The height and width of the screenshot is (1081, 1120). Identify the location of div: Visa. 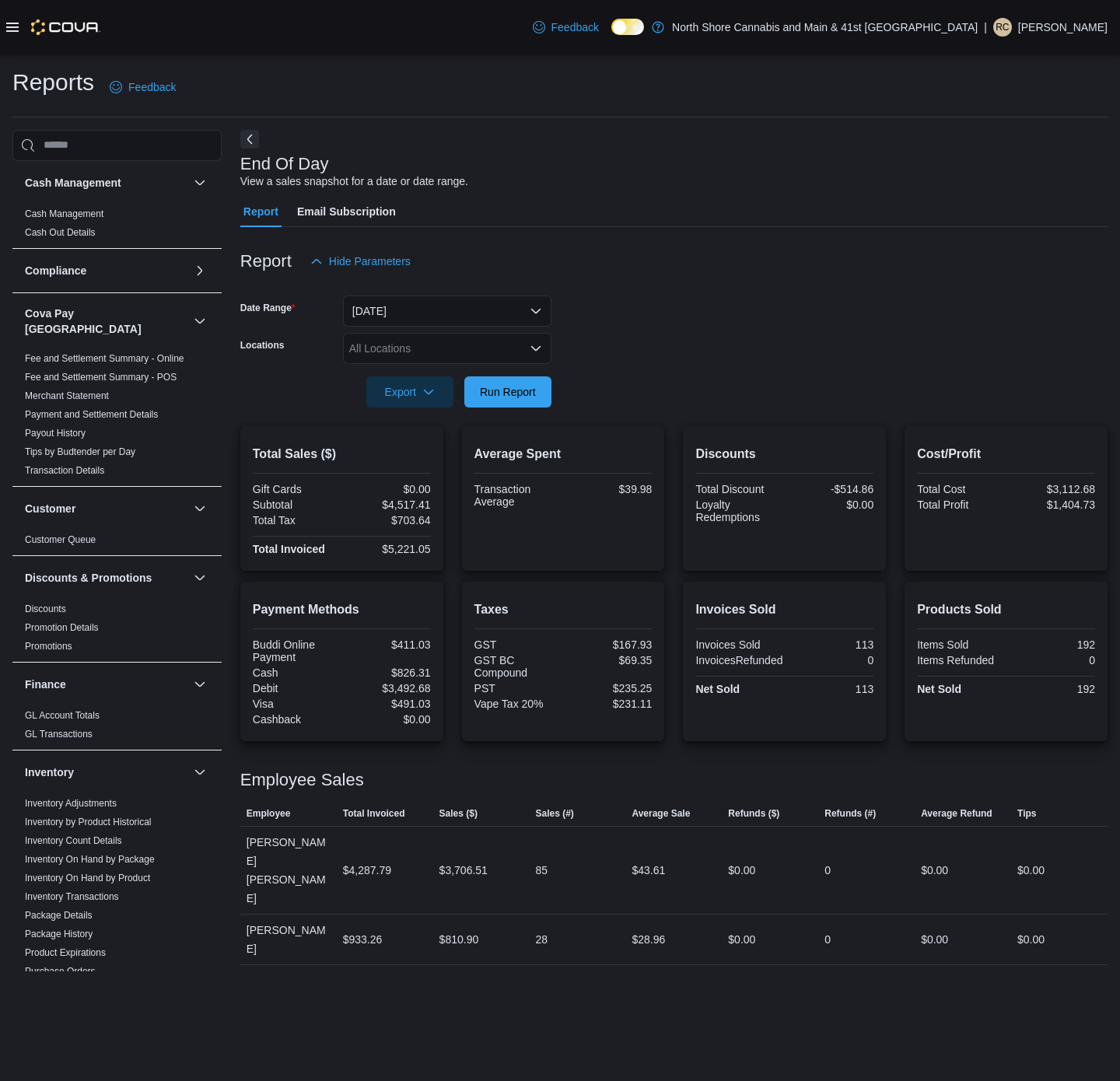
(295, 704).